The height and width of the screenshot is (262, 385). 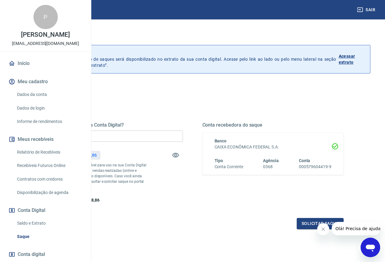 I want to click on button: Solicitar saque, so click(x=320, y=224).